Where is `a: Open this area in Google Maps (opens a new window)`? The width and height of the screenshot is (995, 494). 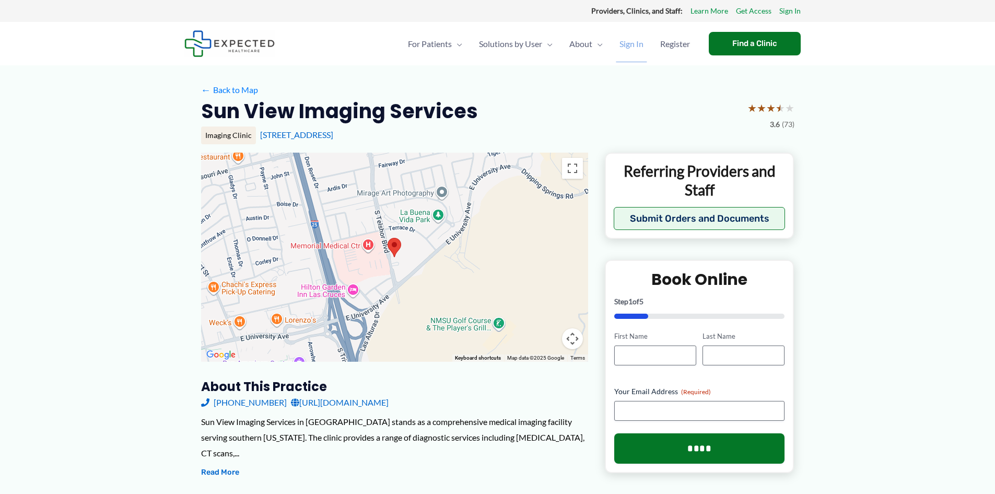 a: Open this area in Google Maps (opens a new window) is located at coordinates (221, 355).